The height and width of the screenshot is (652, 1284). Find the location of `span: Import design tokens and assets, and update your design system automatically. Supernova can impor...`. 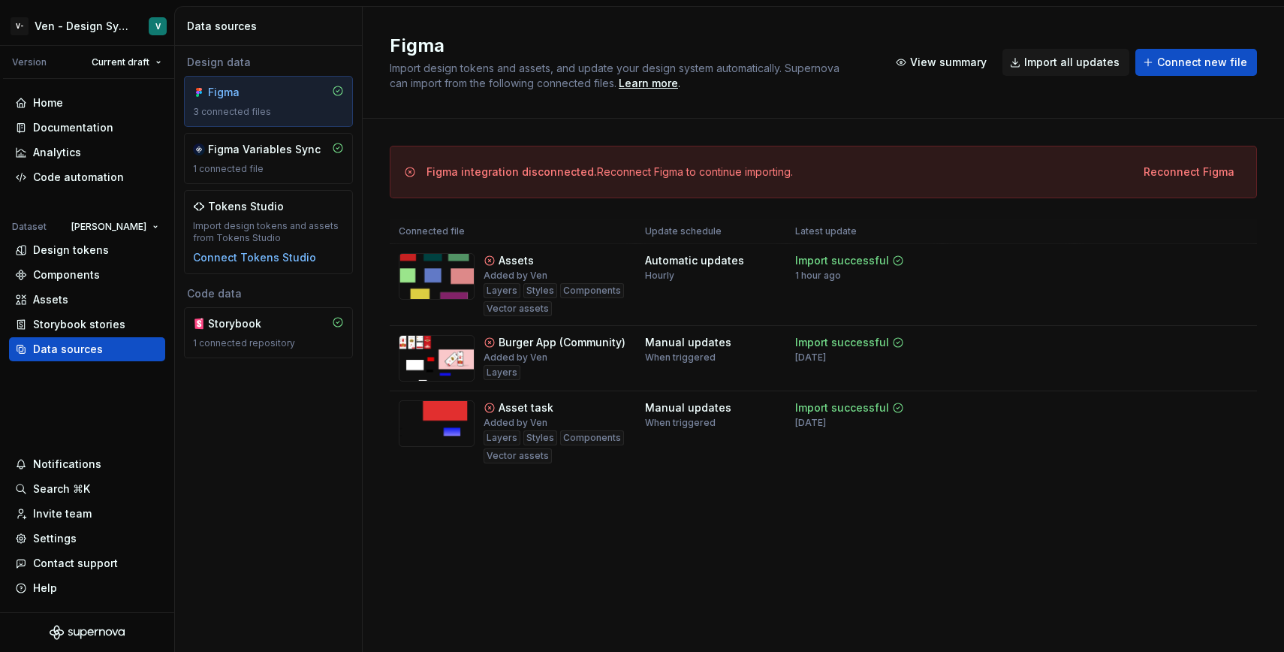

span: Import design tokens and assets, and update your design system automatically. Supernova can impor... is located at coordinates (616, 75).